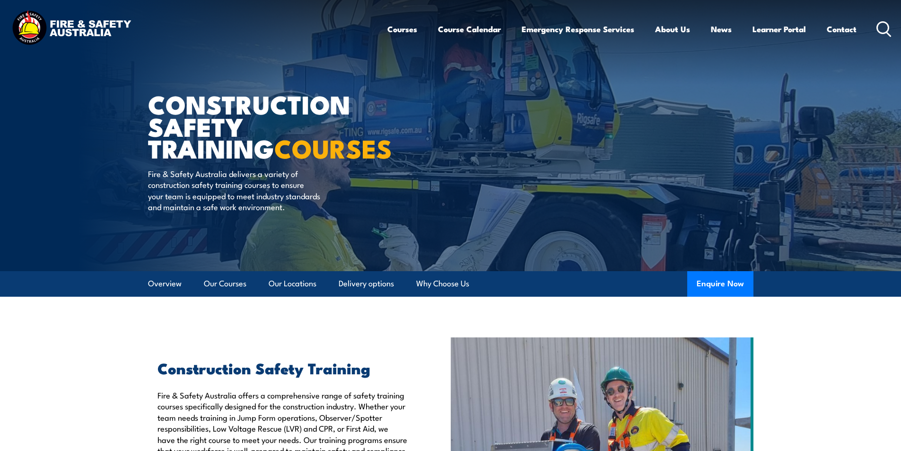  What do you see at coordinates (721, 284) in the screenshot?
I see `button: Enquire Now` at bounding box center [721, 284].